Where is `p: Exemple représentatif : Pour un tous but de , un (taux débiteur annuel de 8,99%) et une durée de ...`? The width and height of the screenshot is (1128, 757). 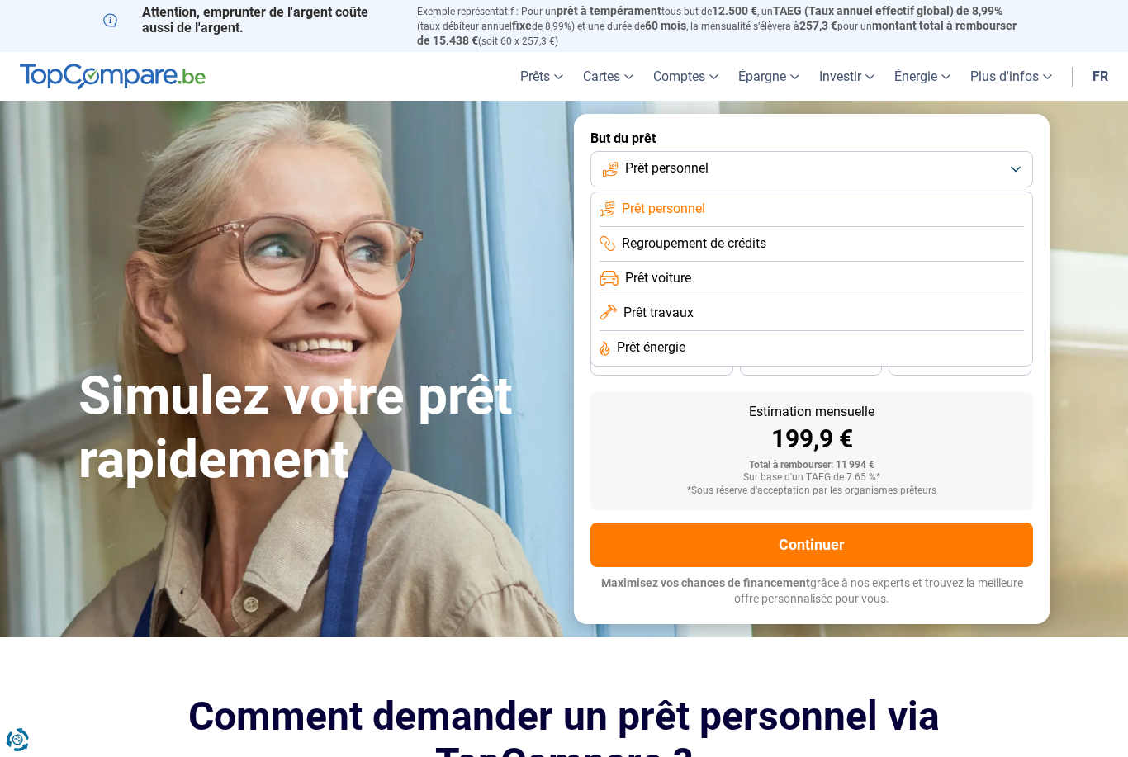
p: Exemple représentatif : Pour un tous but de , un (taux débiteur annuel de 8,99%) et une durée de ... is located at coordinates (721, 26).